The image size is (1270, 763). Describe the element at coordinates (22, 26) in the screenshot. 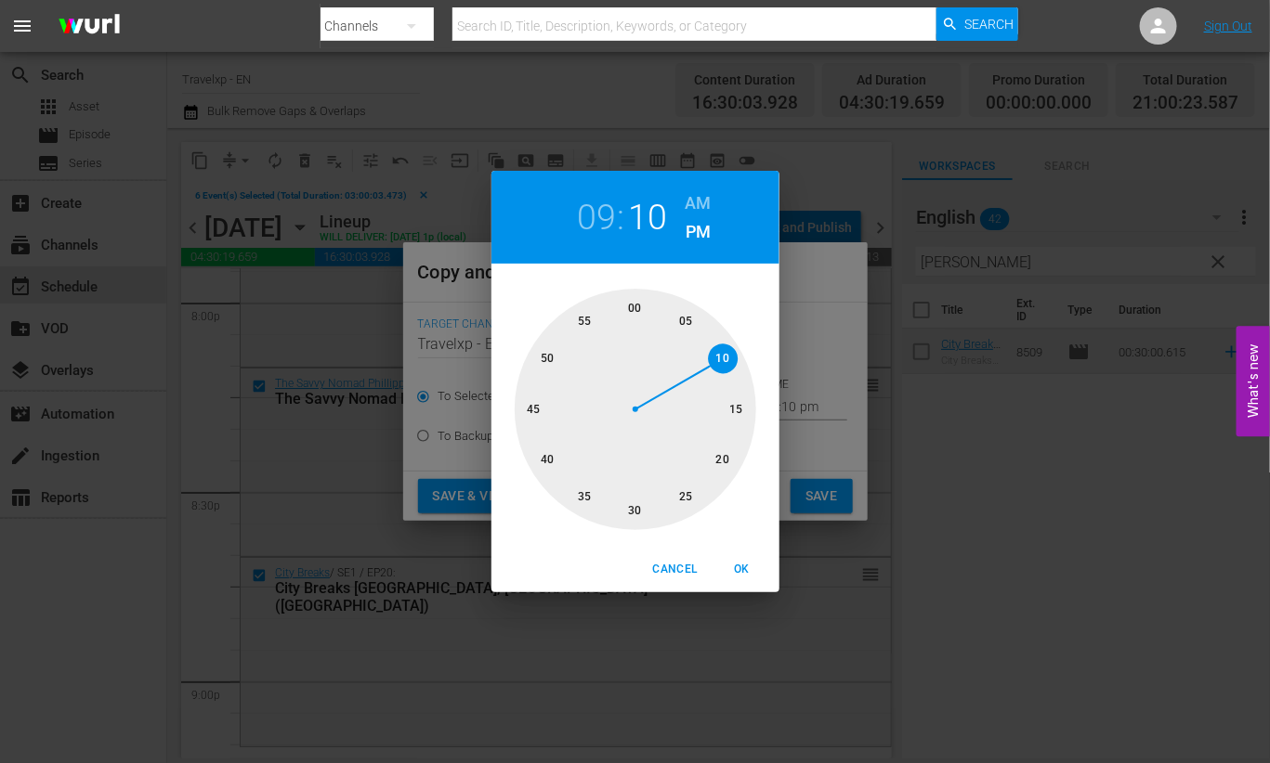

I see `span: menu` at that location.